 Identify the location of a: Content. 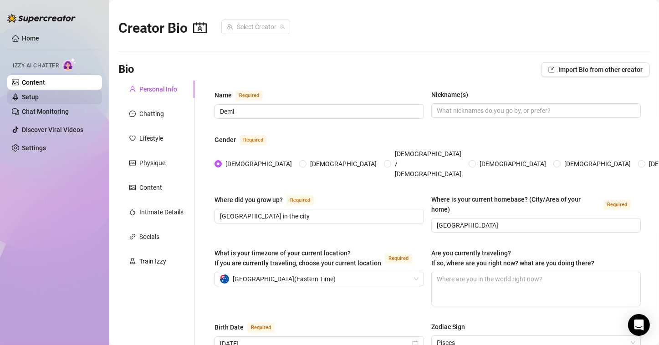
(33, 82).